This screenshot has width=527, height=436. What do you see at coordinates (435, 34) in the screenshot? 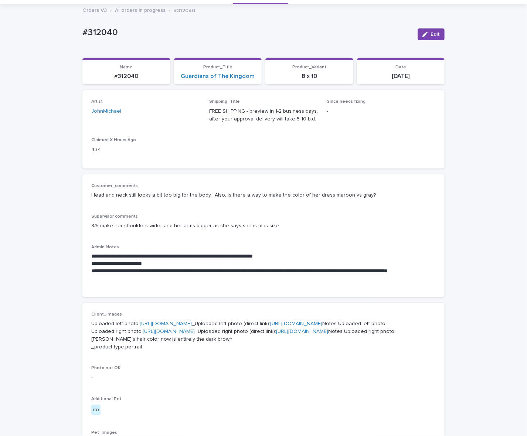
I see `span: Edit` at bounding box center [435, 34].